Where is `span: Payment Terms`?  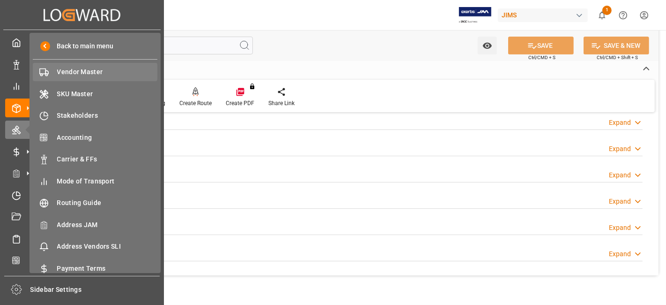
span: Payment Terms is located at coordinates (107, 268).